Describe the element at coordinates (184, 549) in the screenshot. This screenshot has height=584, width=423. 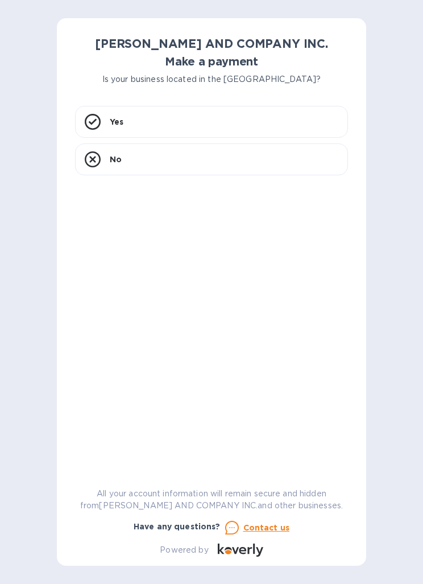
I see `p: Powered by` at that location.